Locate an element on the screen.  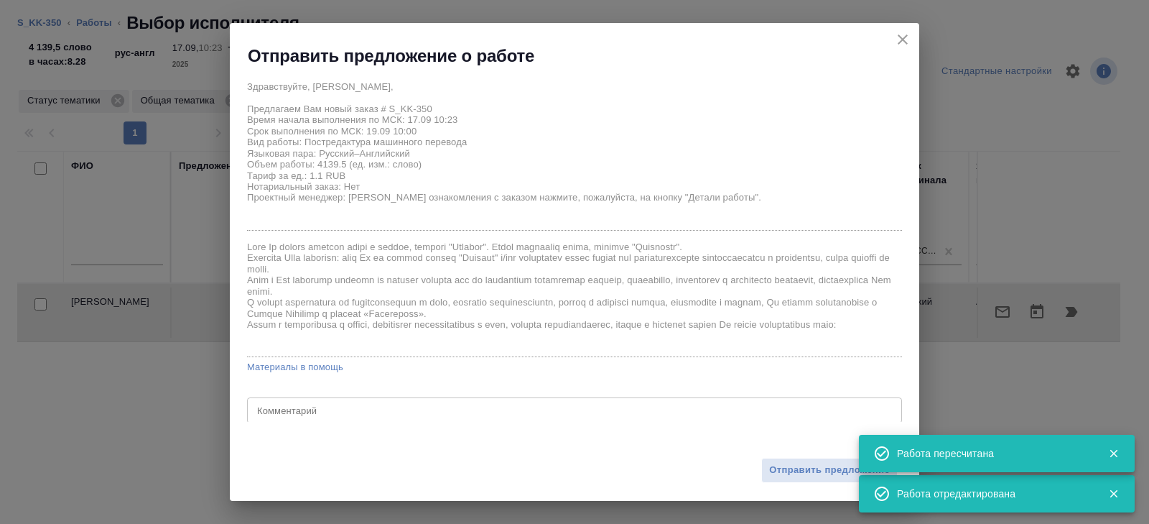
h2: Отправить предложение о работе is located at coordinates (391, 56).